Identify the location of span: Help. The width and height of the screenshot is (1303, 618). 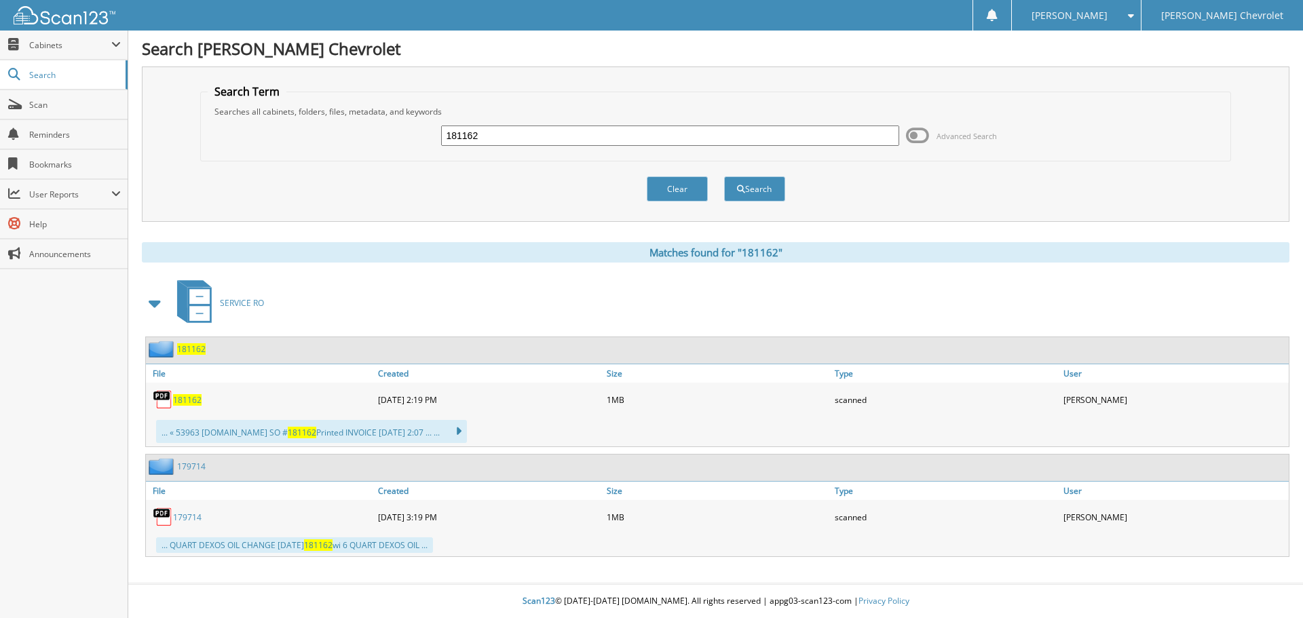
(75, 224).